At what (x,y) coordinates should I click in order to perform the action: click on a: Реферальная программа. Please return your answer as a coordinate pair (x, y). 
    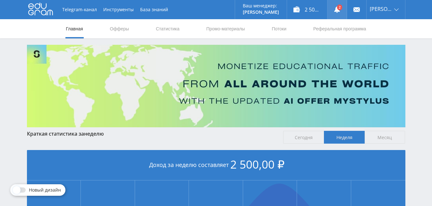
    Looking at the image, I should click on (339, 29).